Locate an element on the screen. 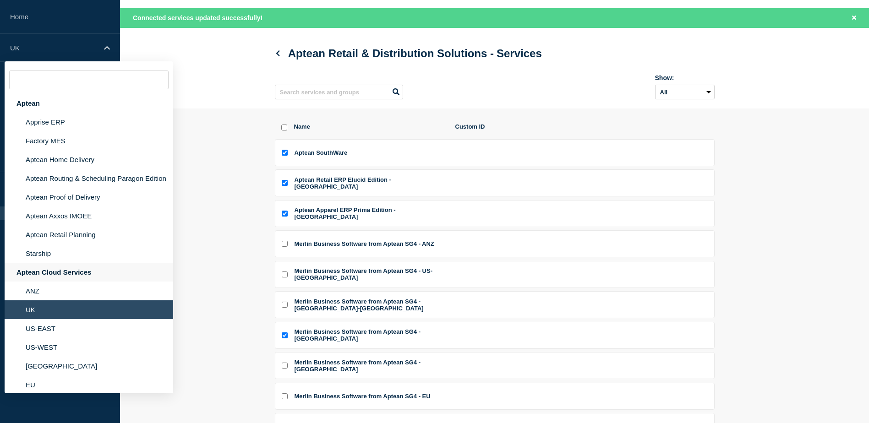  button: Close banner is located at coordinates (854, 18).